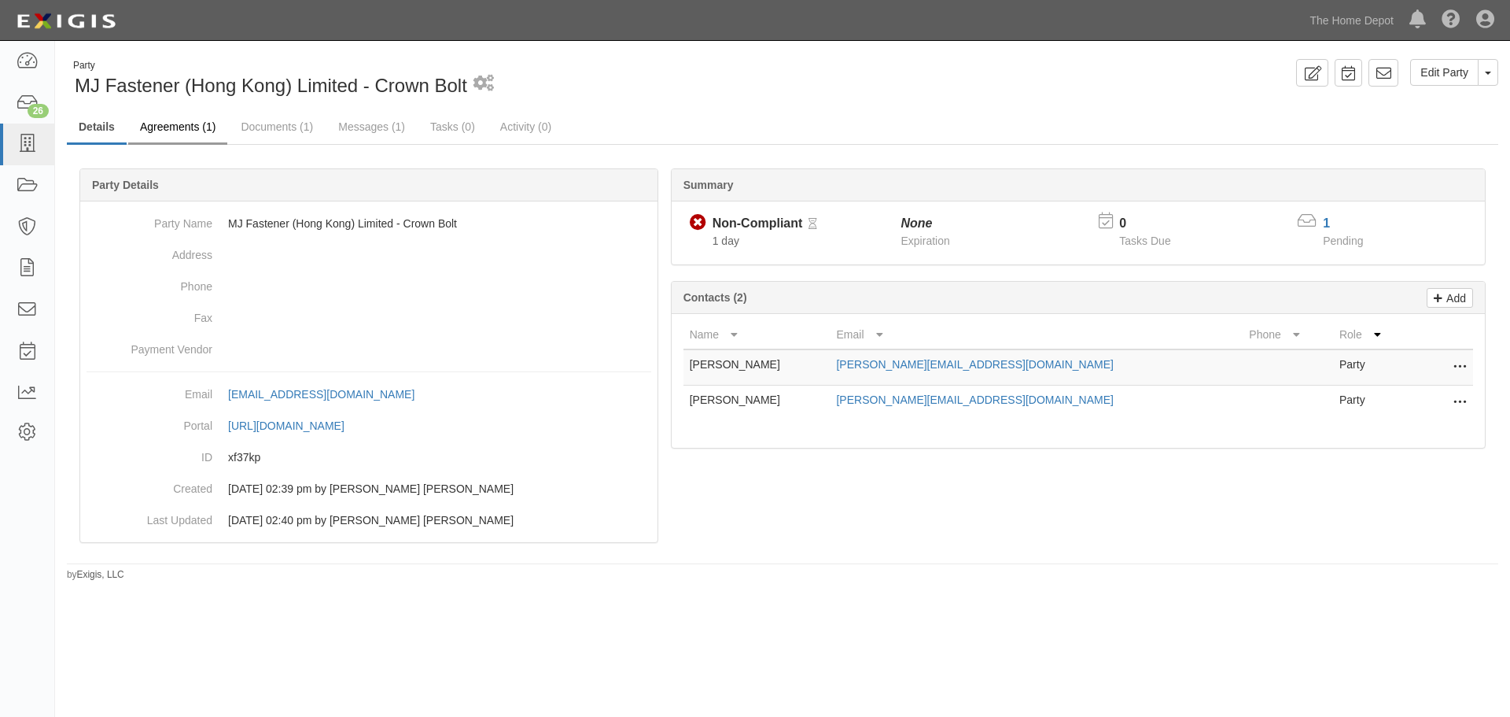 Image resolution: width=1510 pixels, height=717 pixels. Describe the element at coordinates (1036, 334) in the screenshot. I see `th: Email` at that location.